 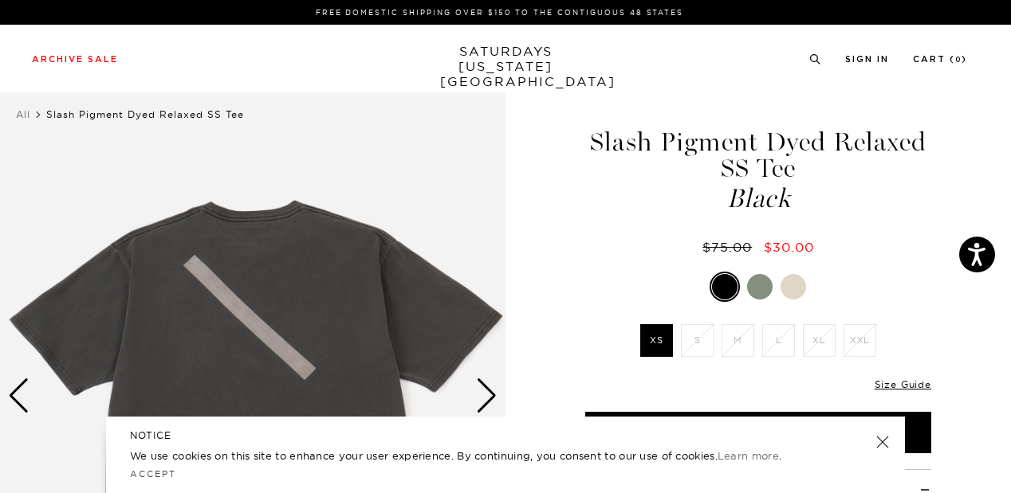 What do you see at coordinates (758, 433) in the screenshot?
I see `button: Add to Cart` at bounding box center [758, 433].